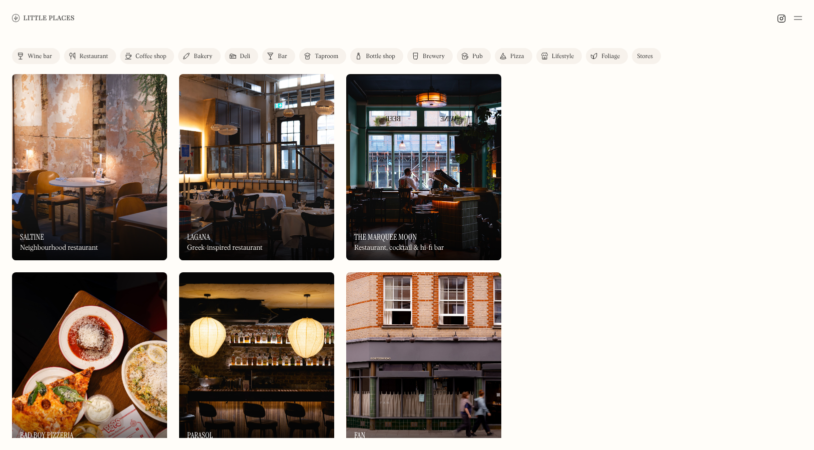  I want to click on div: Stores, so click(645, 57).